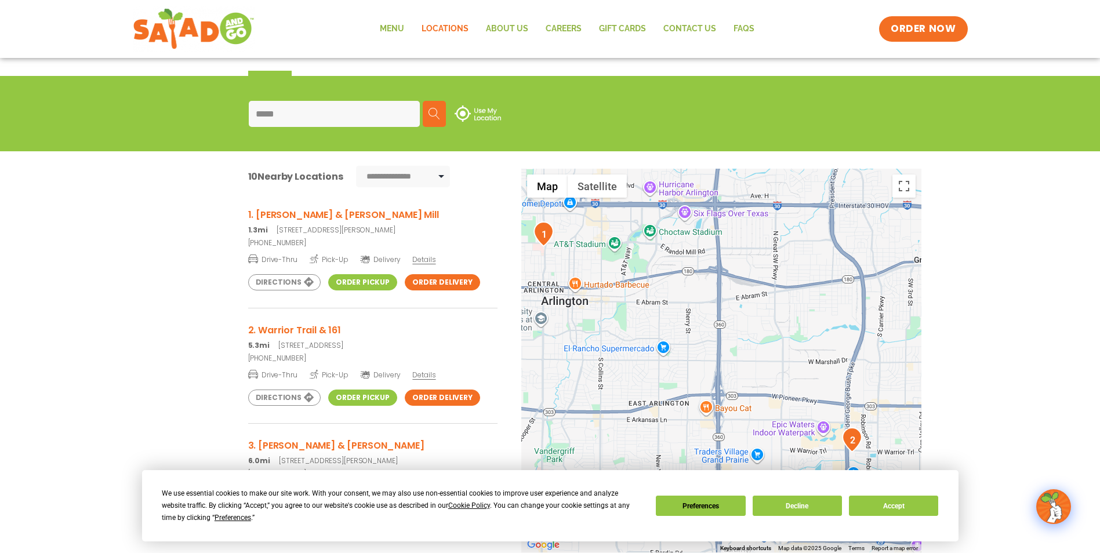  Describe the element at coordinates (507, 29) in the screenshot. I see `a: About Us` at that location.